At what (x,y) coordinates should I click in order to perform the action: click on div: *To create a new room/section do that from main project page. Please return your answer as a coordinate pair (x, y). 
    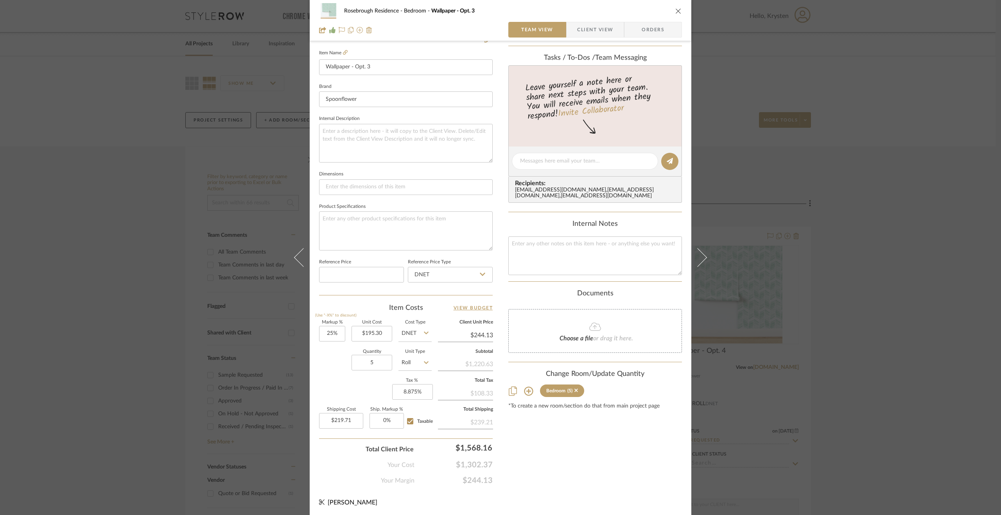
    Looking at the image, I should click on (595, 407).